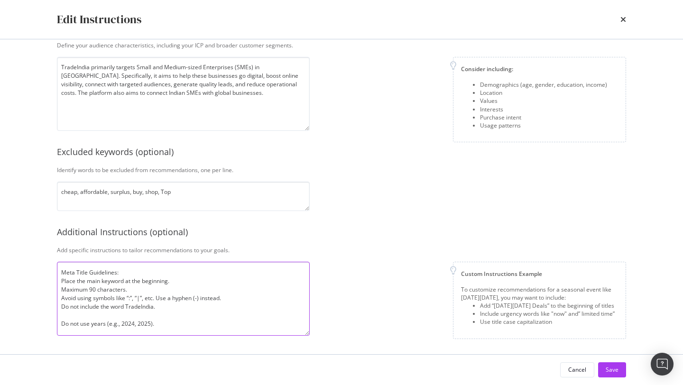 The width and height of the screenshot is (683, 385). I want to click on div: Use title case capitalization, so click(549, 322).